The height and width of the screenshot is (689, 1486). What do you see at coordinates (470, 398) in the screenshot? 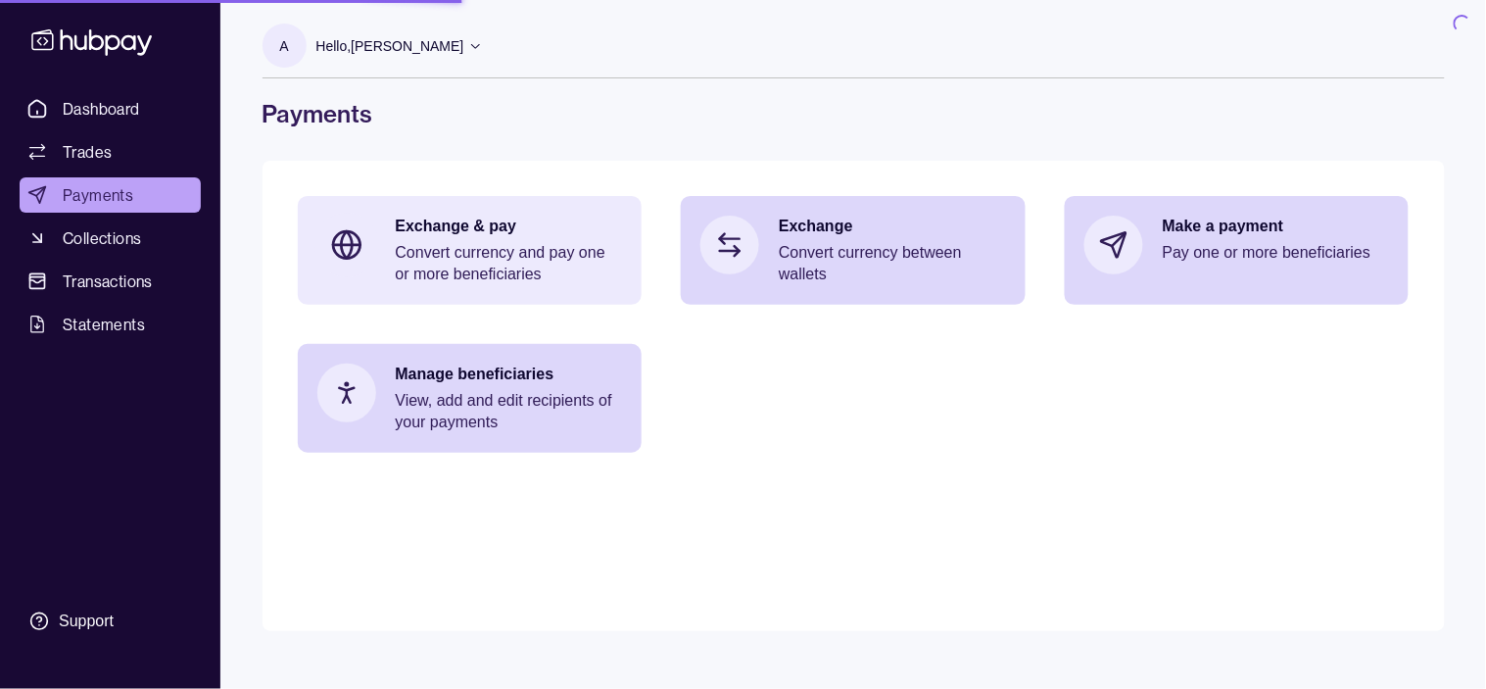
I see `a: Manage beneficiariesView, add and edit recipients of your payments` at bounding box center [470, 398].